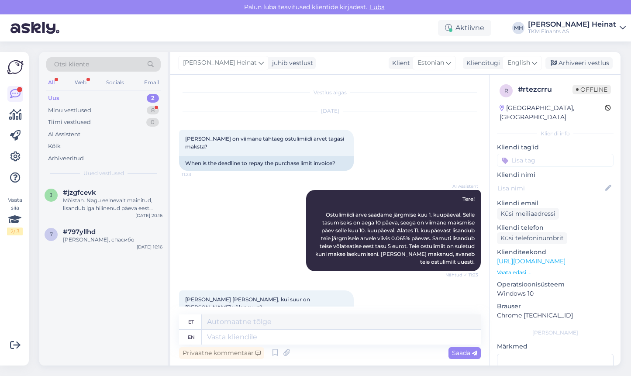 The height and width of the screenshot is (376, 631). I want to click on div: et, so click(191, 322).